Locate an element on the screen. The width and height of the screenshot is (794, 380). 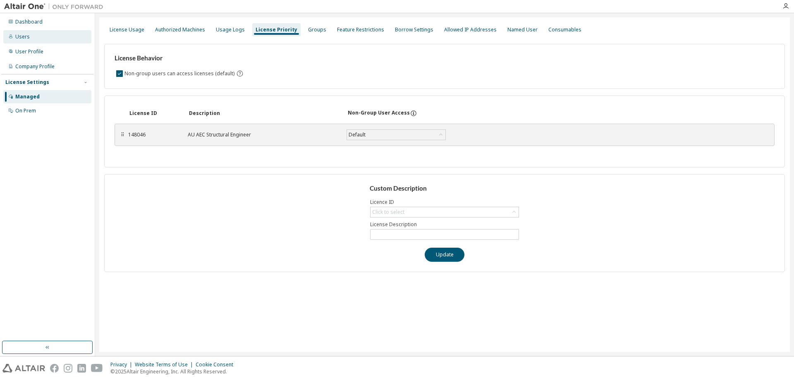
img: Altair One is located at coordinates (56, 7).